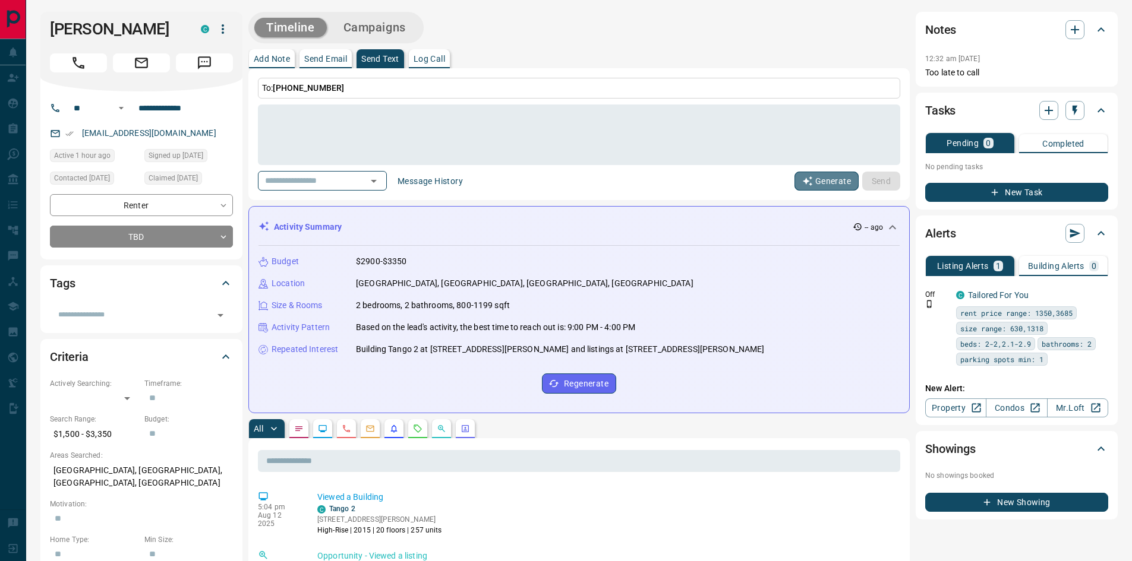 This screenshot has width=1132, height=561. I want to click on span: bathrooms: 2, so click(1066, 344).